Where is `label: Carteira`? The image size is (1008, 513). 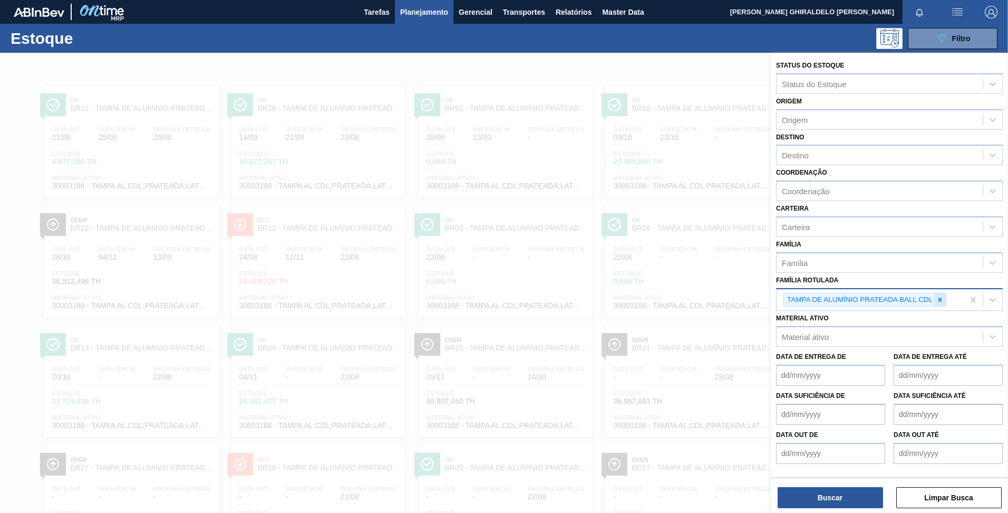 label: Carteira is located at coordinates (793, 208).